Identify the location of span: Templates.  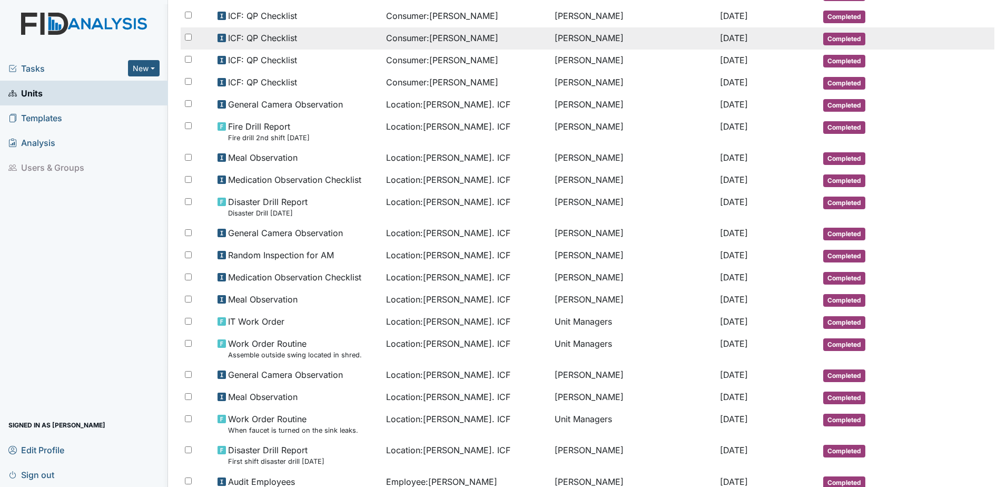
(35, 117).